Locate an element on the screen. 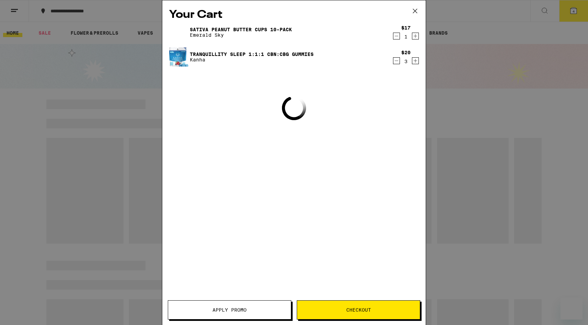  span: Checkout is located at coordinates (358, 310).